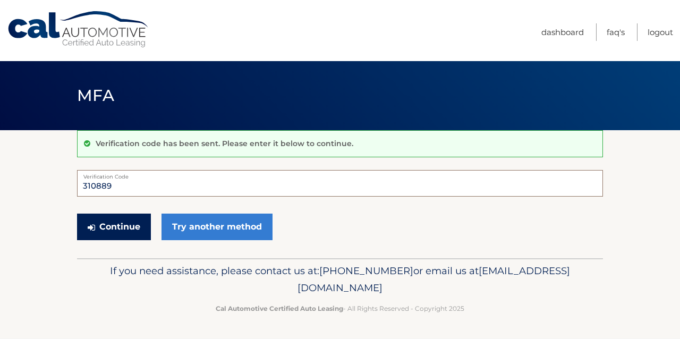  I want to click on a: FAQ's, so click(616, 32).